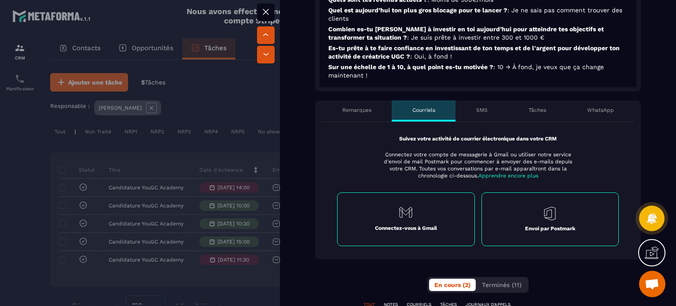 This screenshot has height=306, width=676. Describe the element at coordinates (502, 285) in the screenshot. I see `button: Terminés (11)` at that location.